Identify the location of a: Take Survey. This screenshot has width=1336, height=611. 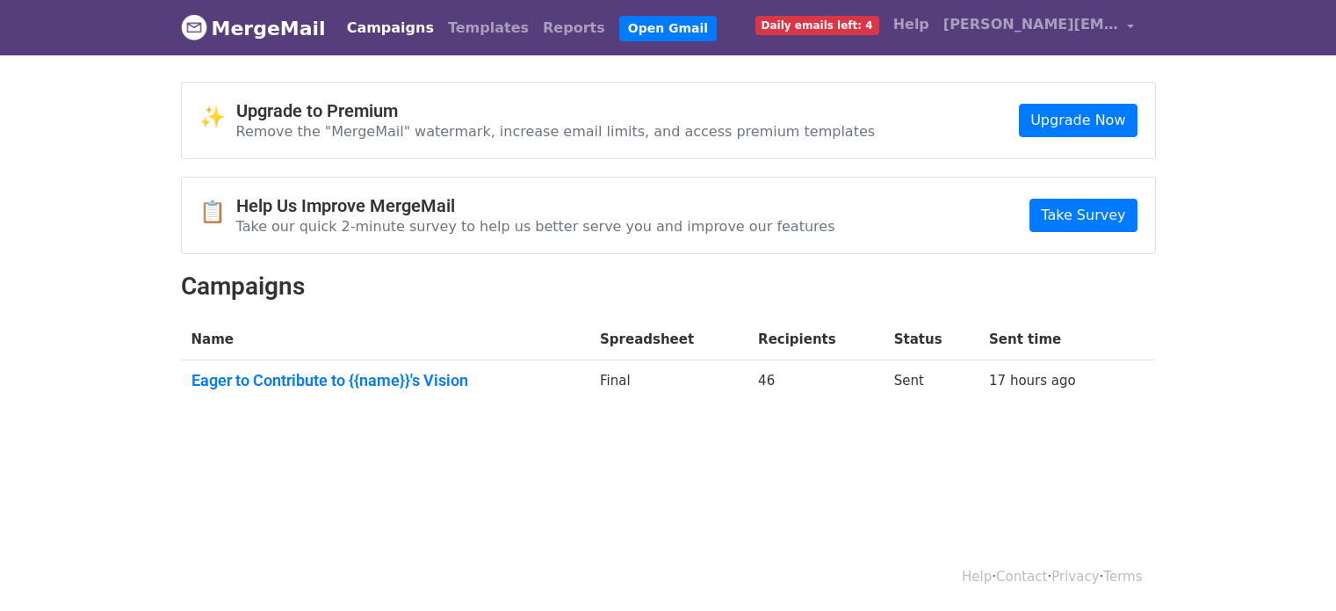
(1083, 215).